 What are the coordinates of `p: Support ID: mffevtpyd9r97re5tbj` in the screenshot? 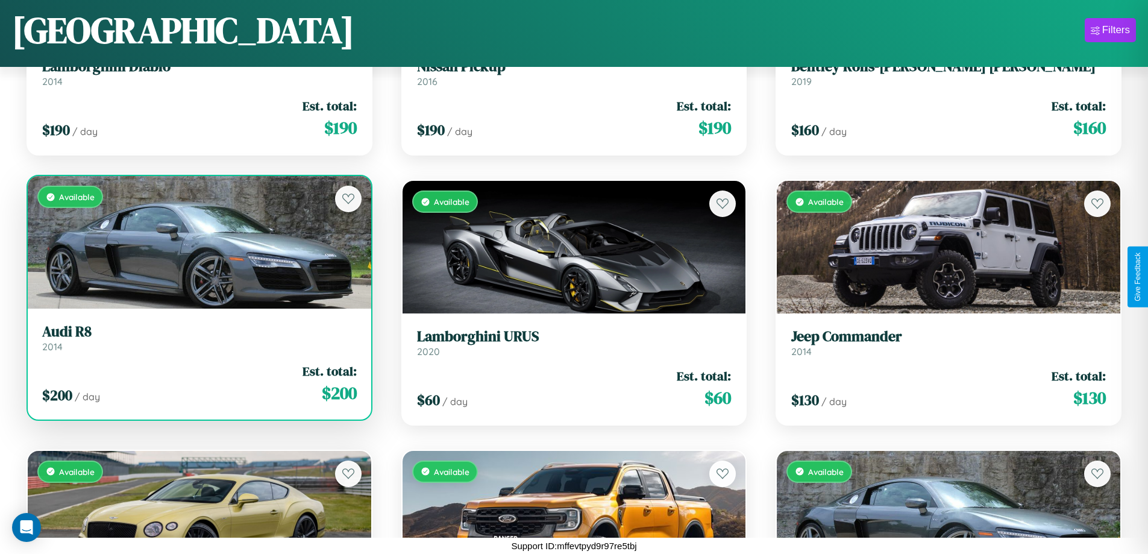 It's located at (574, 546).